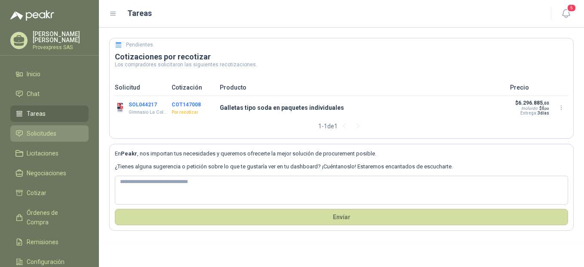  What do you see at coordinates (49, 74) in the screenshot?
I see `a: Inicio` at bounding box center [49, 74].